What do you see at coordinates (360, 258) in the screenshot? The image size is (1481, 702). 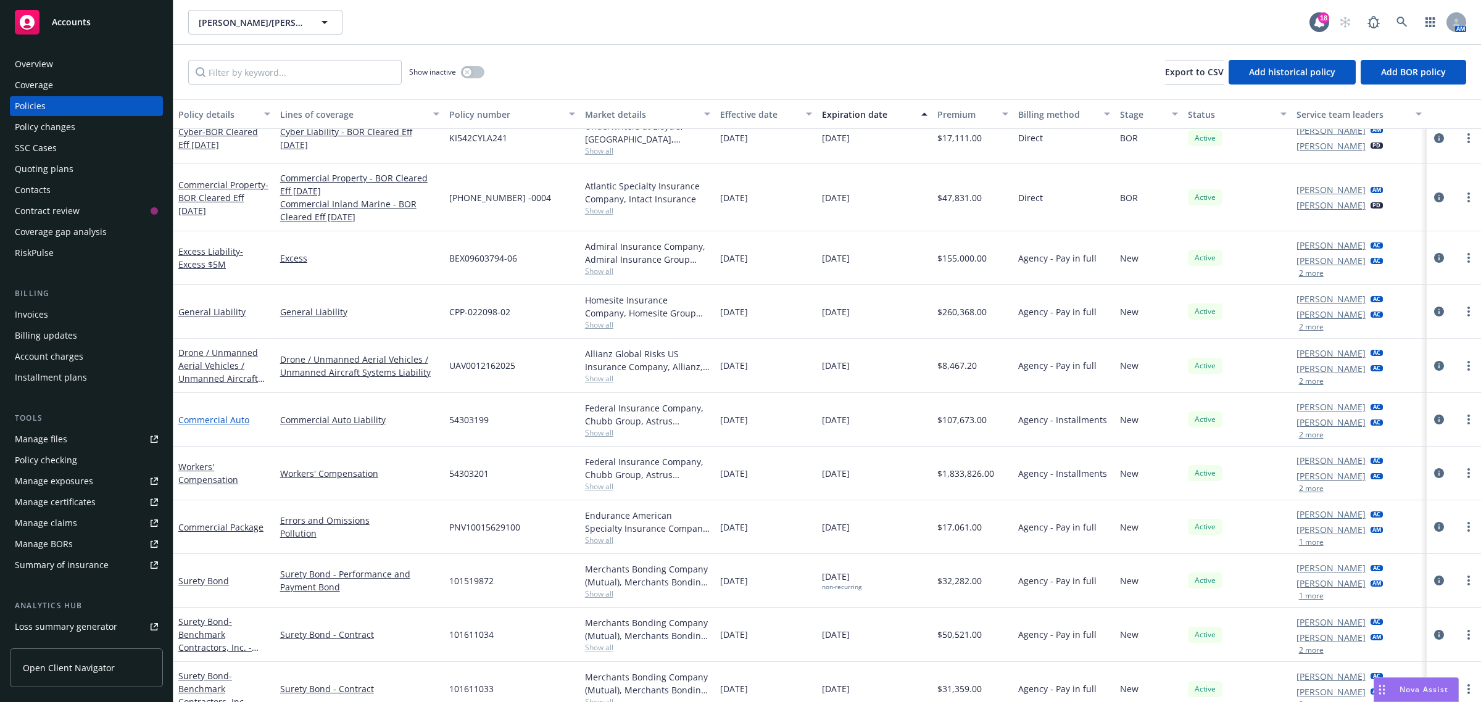 I see `a: Excess` at bounding box center [360, 258].